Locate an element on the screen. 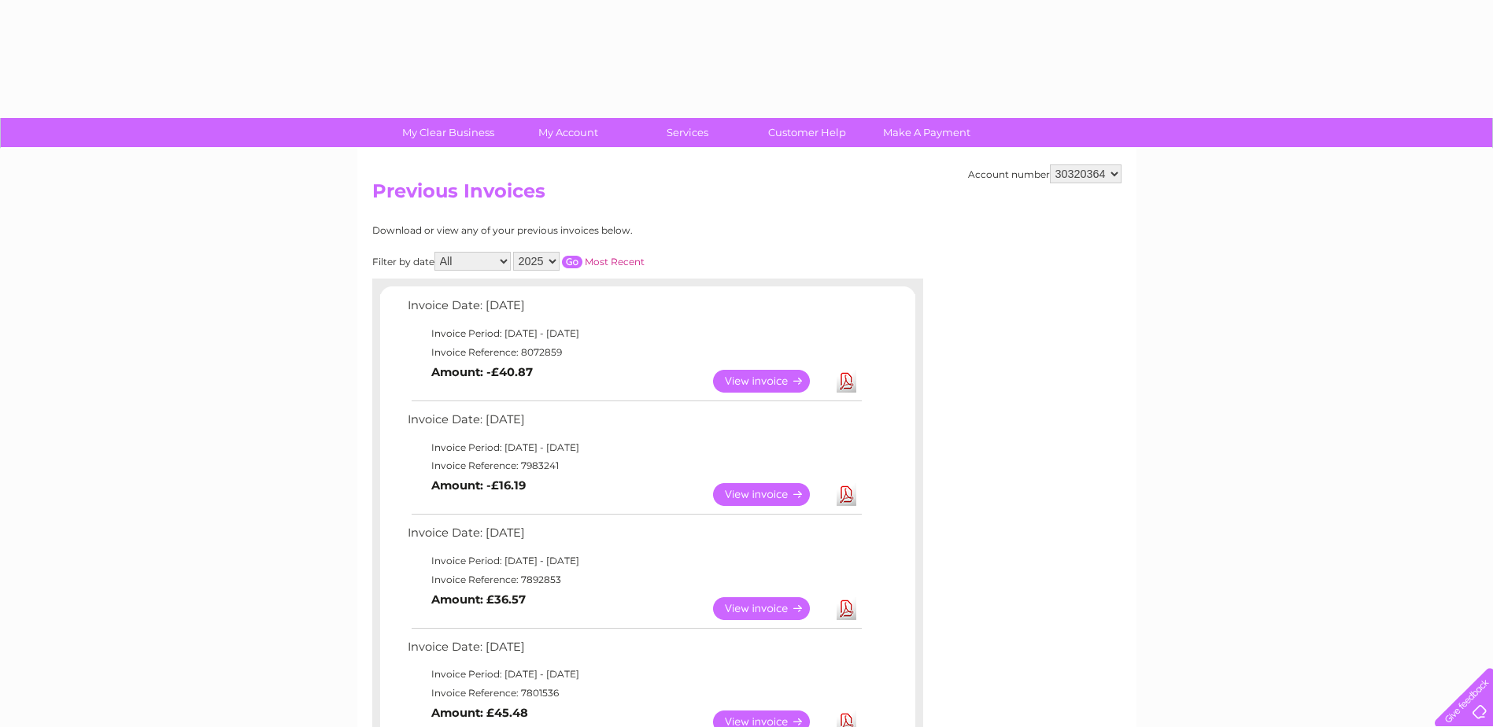 This screenshot has width=1493, height=727. b: Amount: -£40.87 is located at coordinates (482, 372).